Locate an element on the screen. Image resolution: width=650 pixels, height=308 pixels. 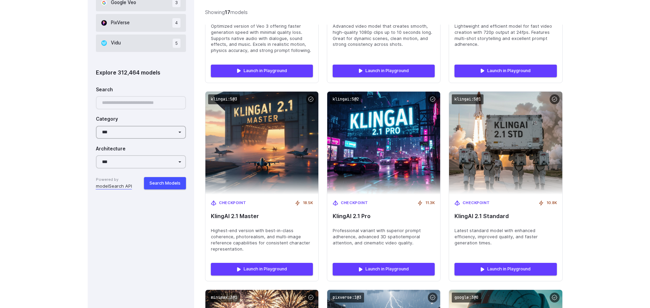
code: klingai:5@2 is located at coordinates (346, 99).